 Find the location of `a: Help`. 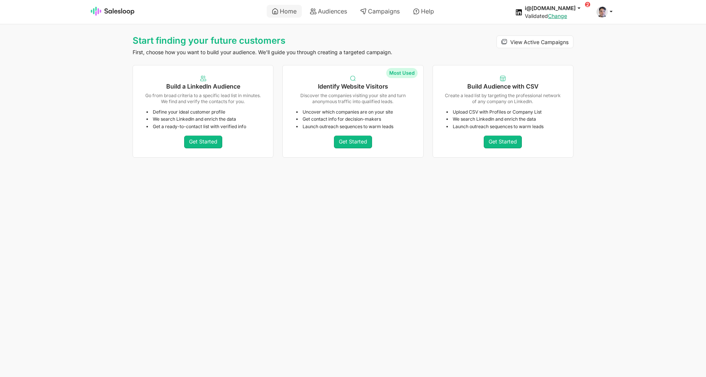

a: Help is located at coordinates (424, 11).